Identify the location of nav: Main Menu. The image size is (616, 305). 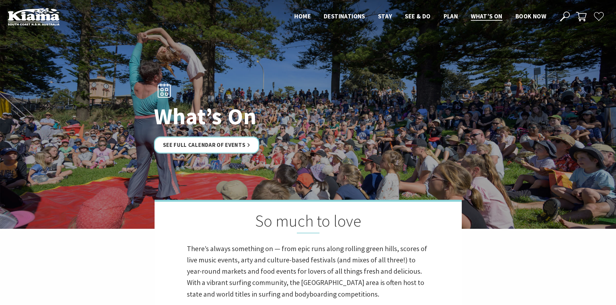
(420, 16).